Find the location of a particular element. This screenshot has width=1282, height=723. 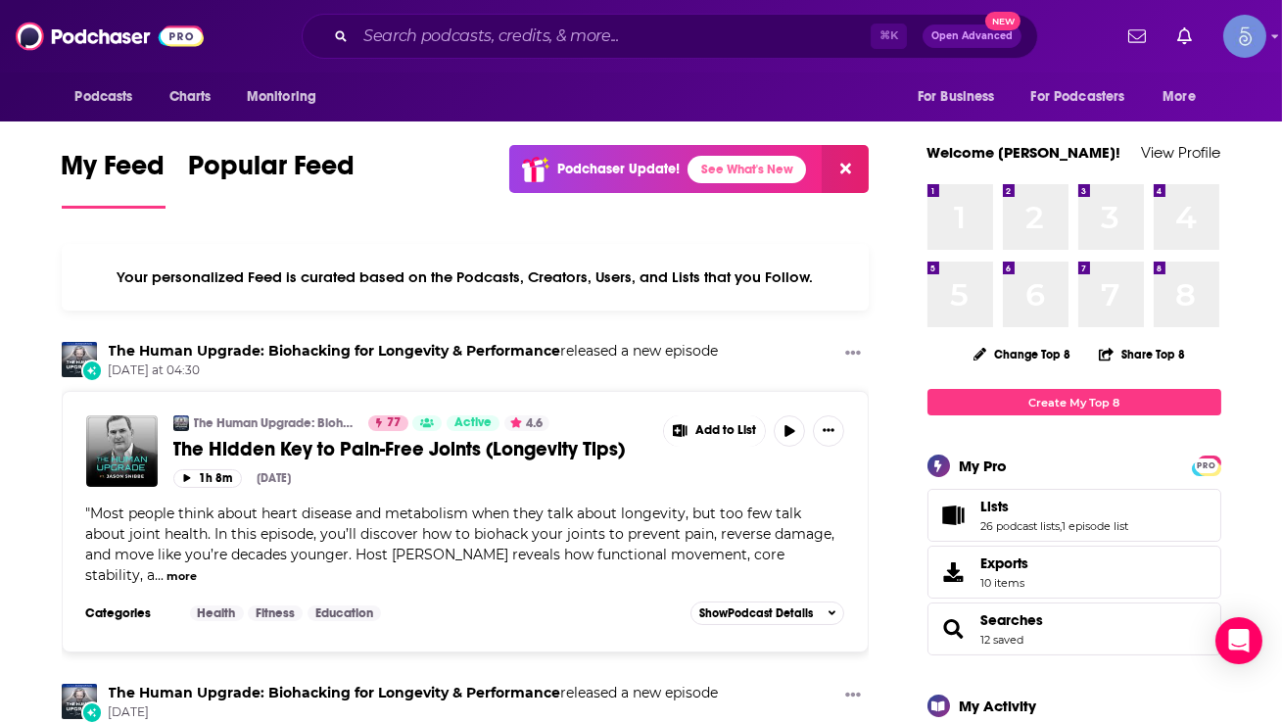

a: Fitness is located at coordinates (275, 613).